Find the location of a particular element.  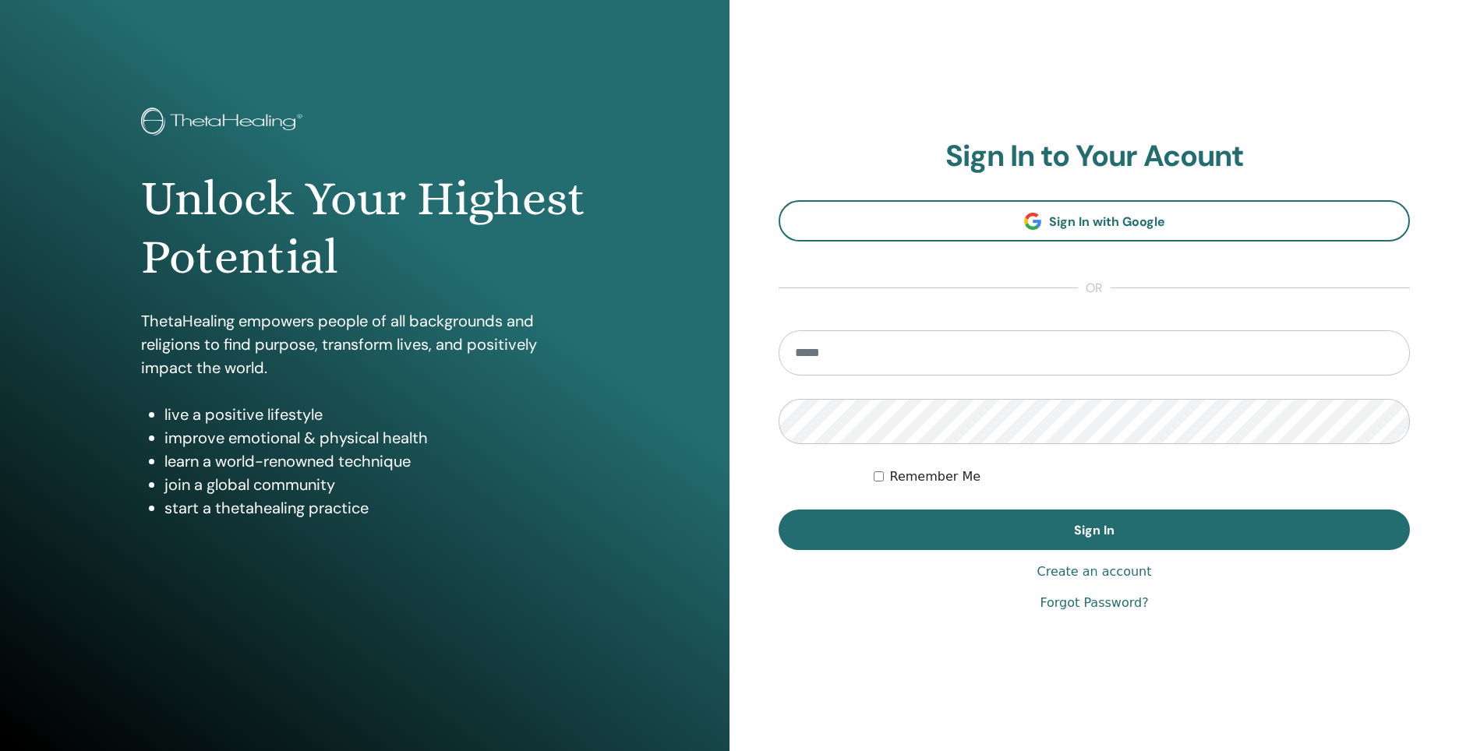

li: join a global community is located at coordinates (376, 485).